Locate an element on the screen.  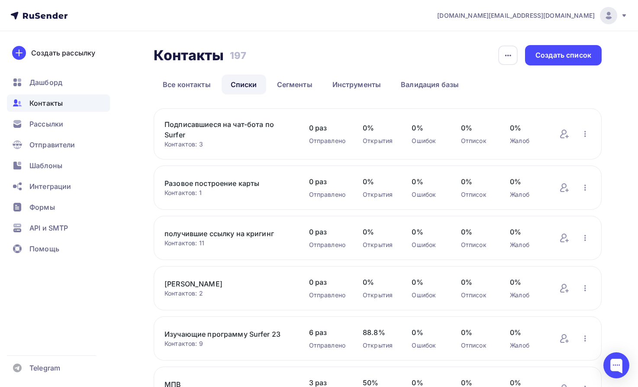
span: 88.8% is located at coordinates (378, 332).